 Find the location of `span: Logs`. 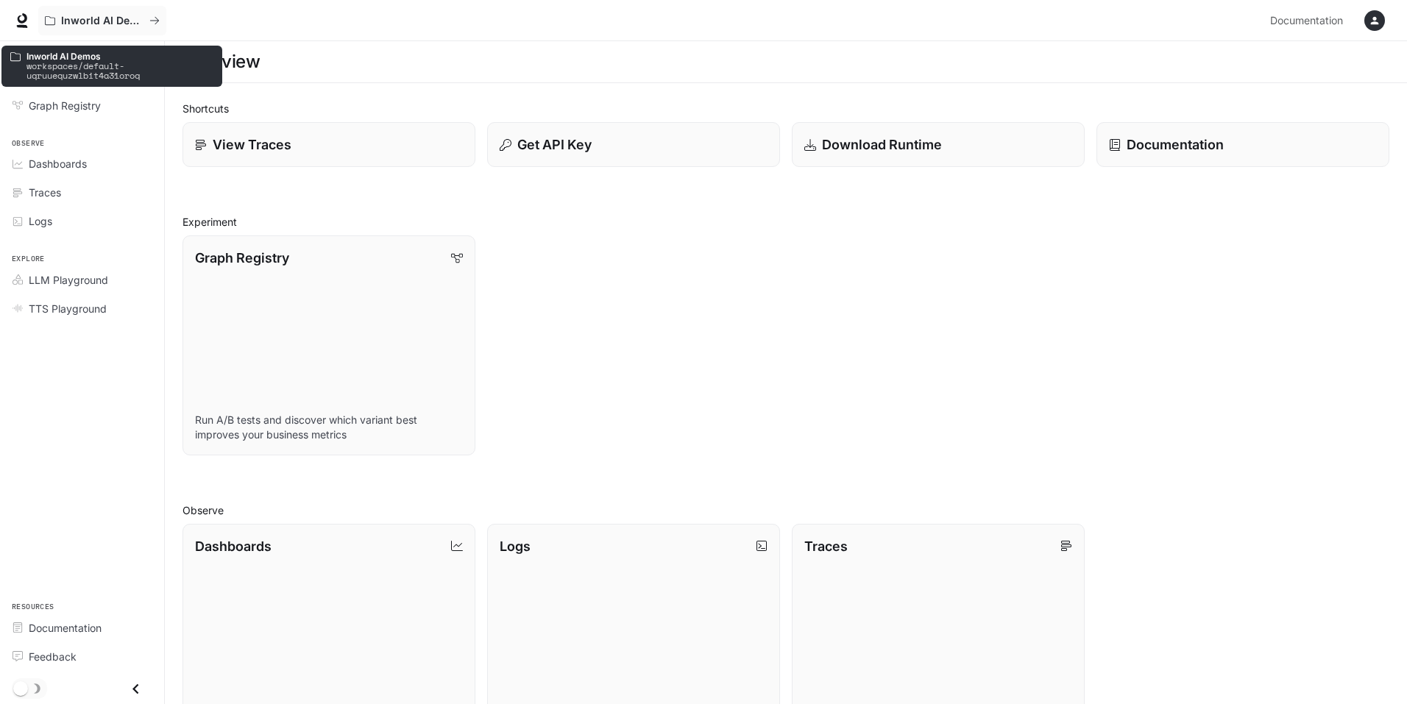

span: Logs is located at coordinates (40, 221).